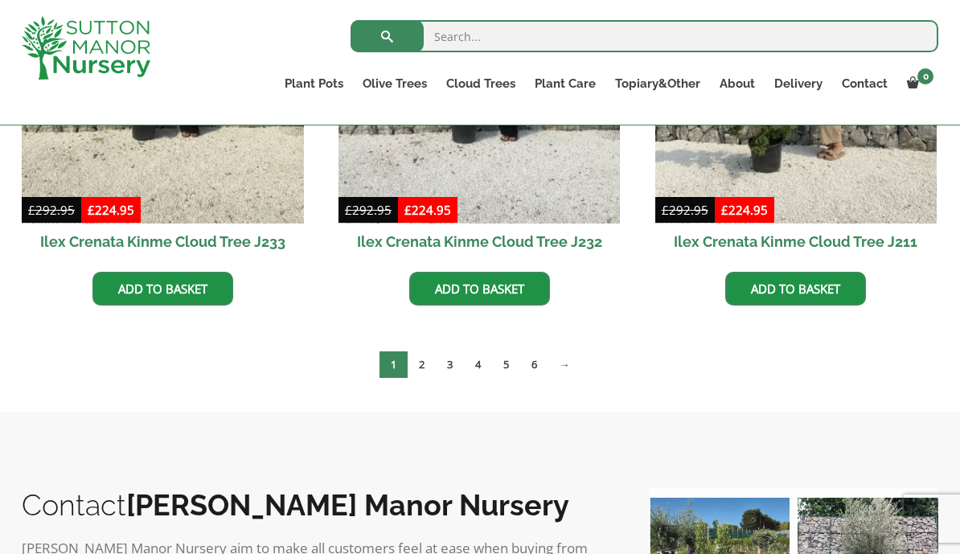 The height and width of the screenshot is (554, 960). I want to click on a: Contact, so click(864, 84).